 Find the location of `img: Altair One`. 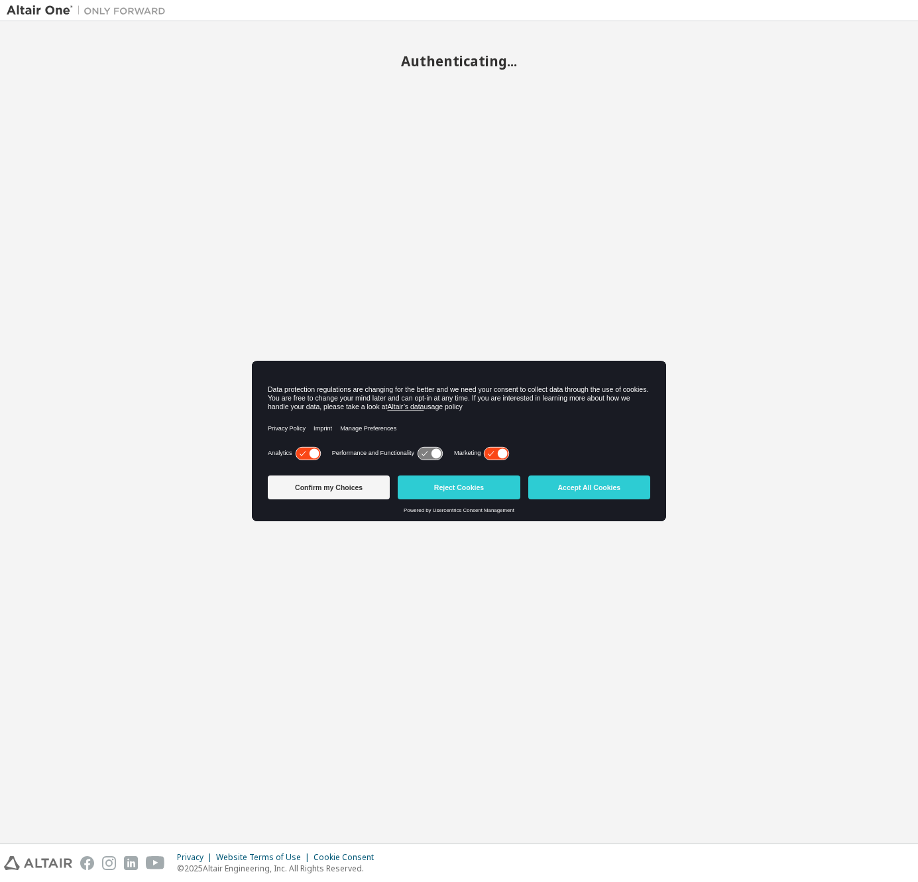

img: Altair One is located at coordinates (89, 11).